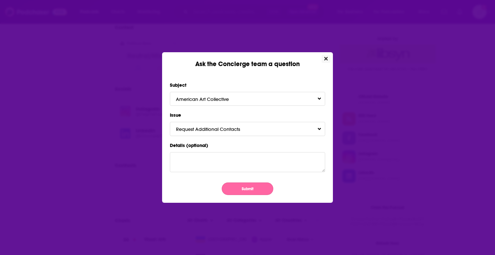 The width and height of the screenshot is (495, 255). What do you see at coordinates (326, 59) in the screenshot?
I see `button: Close` at bounding box center [326, 59].